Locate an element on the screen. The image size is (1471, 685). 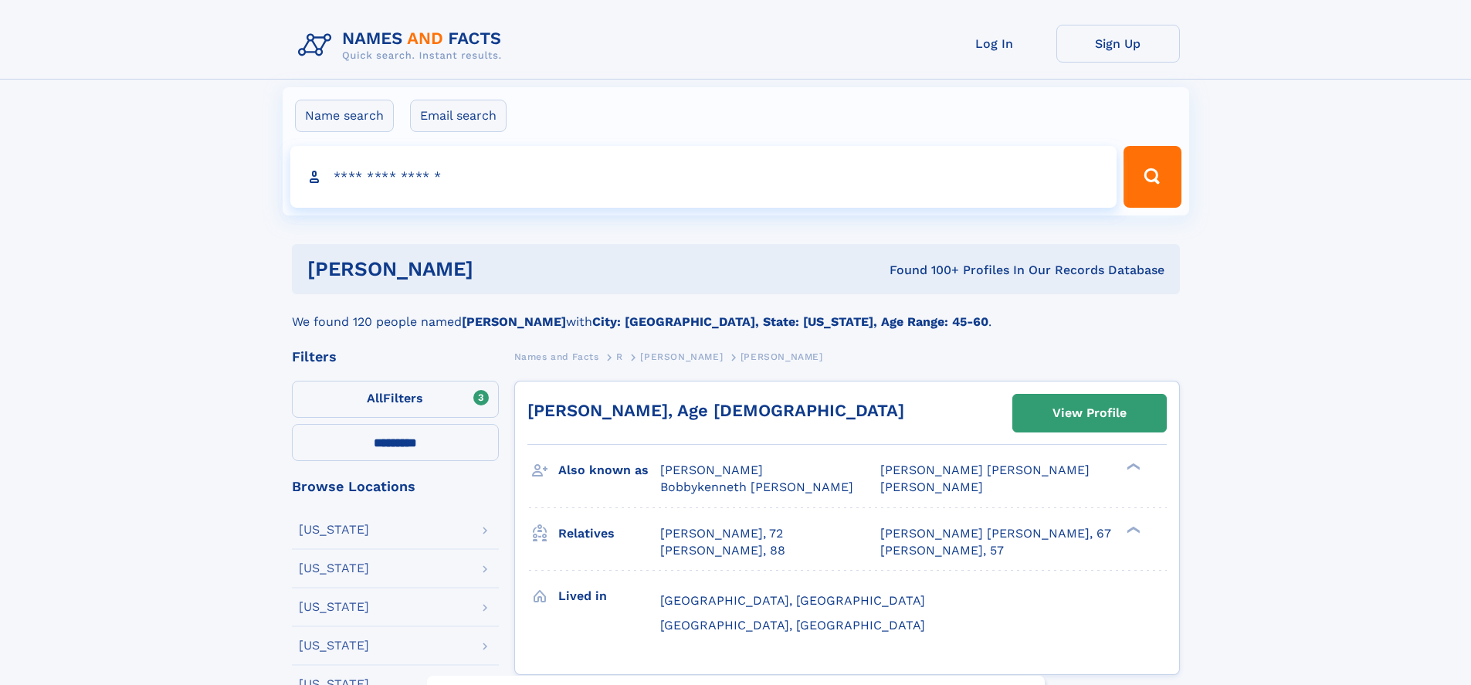
a: R is located at coordinates (619, 356).